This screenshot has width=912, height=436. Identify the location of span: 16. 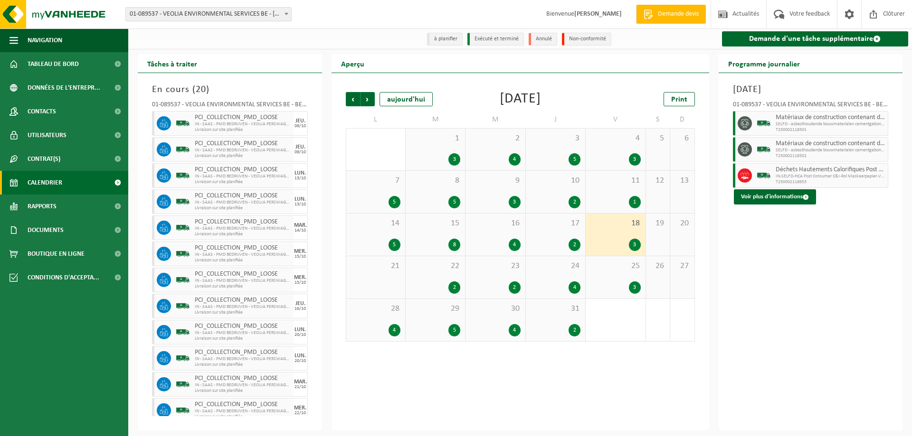
(495, 224).